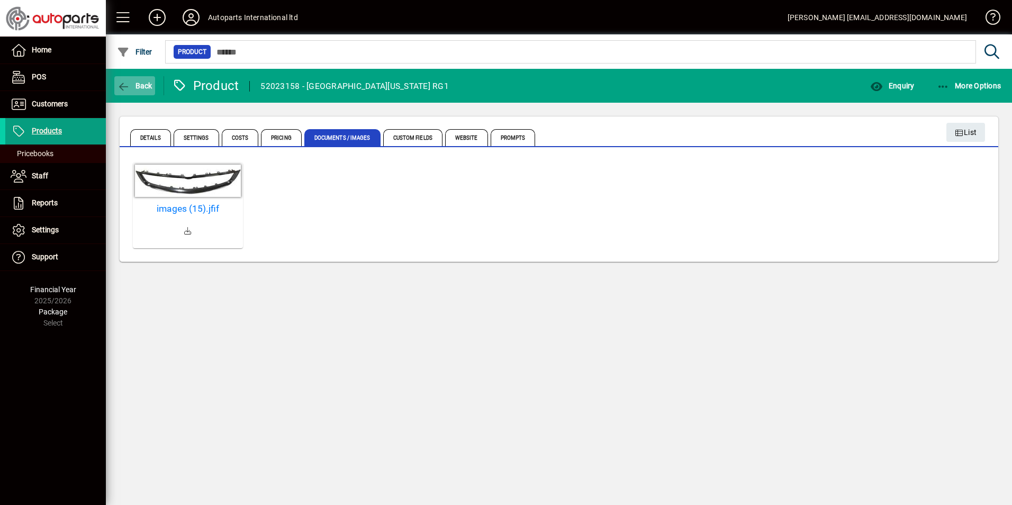  I want to click on button: Profile, so click(191, 17).